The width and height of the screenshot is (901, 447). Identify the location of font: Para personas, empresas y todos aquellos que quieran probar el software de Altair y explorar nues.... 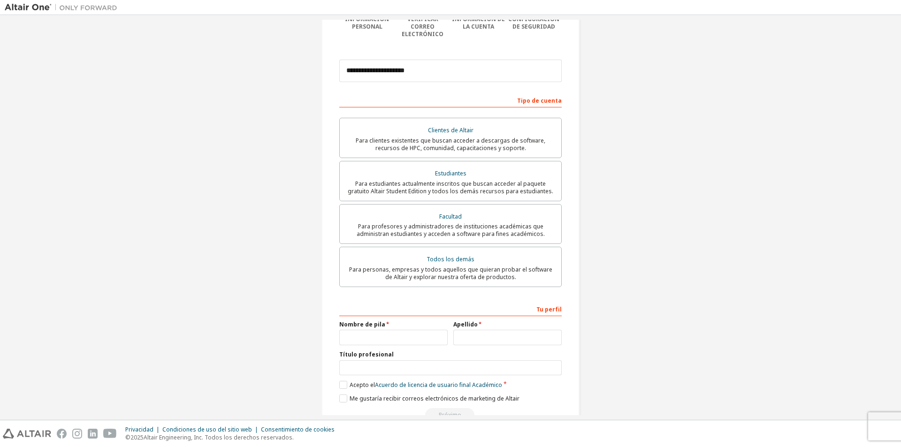
(451, 273).